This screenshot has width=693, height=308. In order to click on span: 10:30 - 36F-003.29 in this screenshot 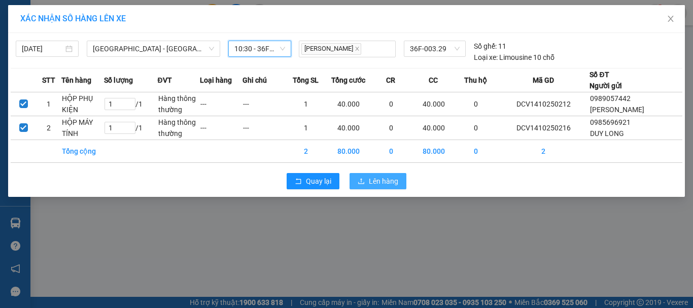, I will do `click(260, 49)`.